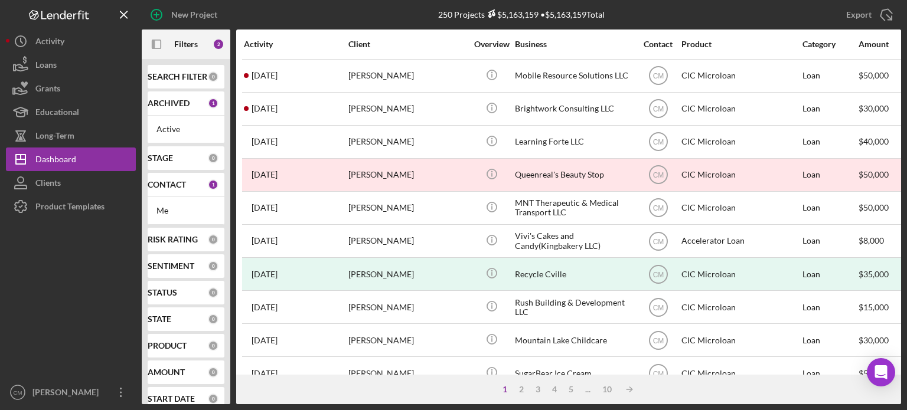 The width and height of the screenshot is (907, 410). Describe the element at coordinates (830, 44) in the screenshot. I see `div: Category` at that location.